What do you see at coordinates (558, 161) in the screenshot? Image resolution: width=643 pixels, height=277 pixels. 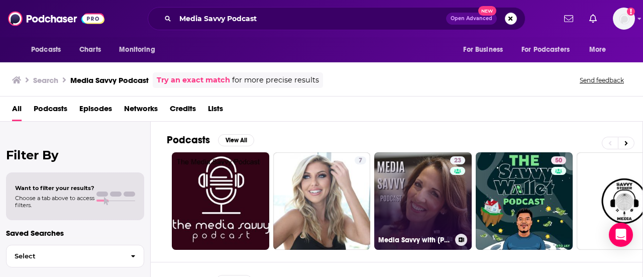 I see `span: 50` at bounding box center [558, 161].